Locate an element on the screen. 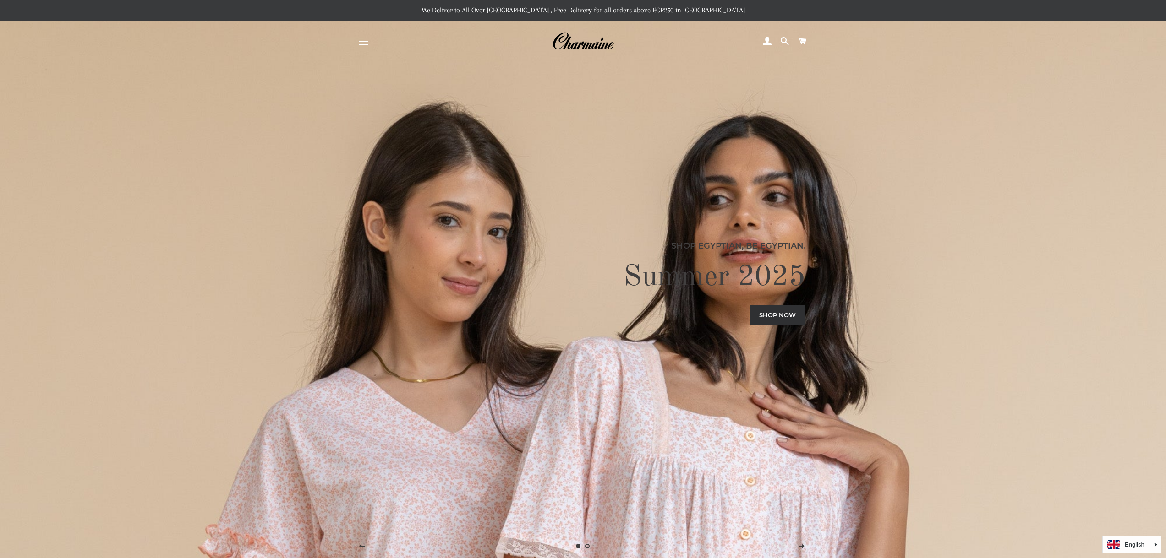 Image resolution: width=1166 pixels, height=558 pixels. a: Slide 1, current is located at coordinates (579, 547).